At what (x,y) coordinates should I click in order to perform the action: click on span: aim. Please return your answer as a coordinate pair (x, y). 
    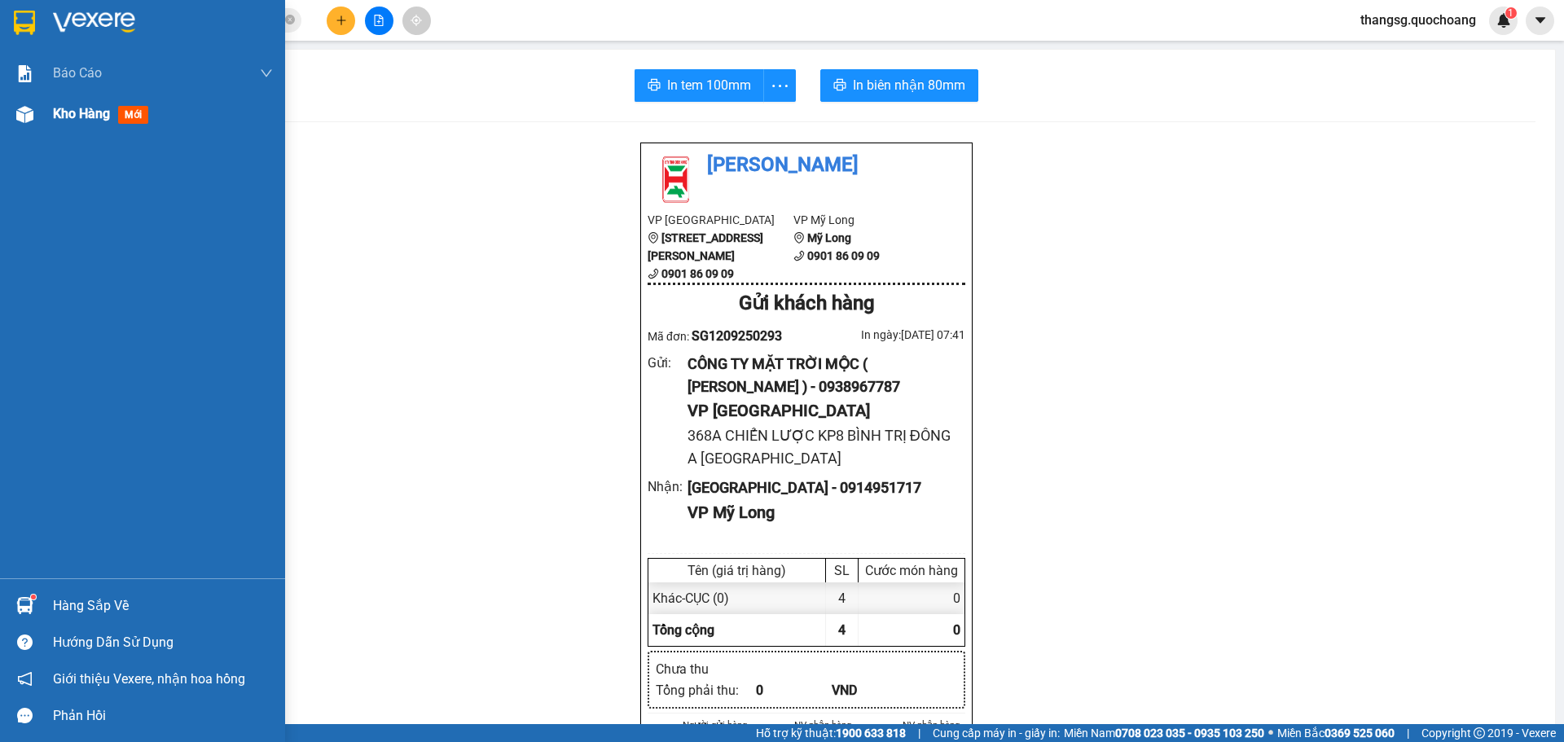
    Looking at the image, I should click on (416, 20).